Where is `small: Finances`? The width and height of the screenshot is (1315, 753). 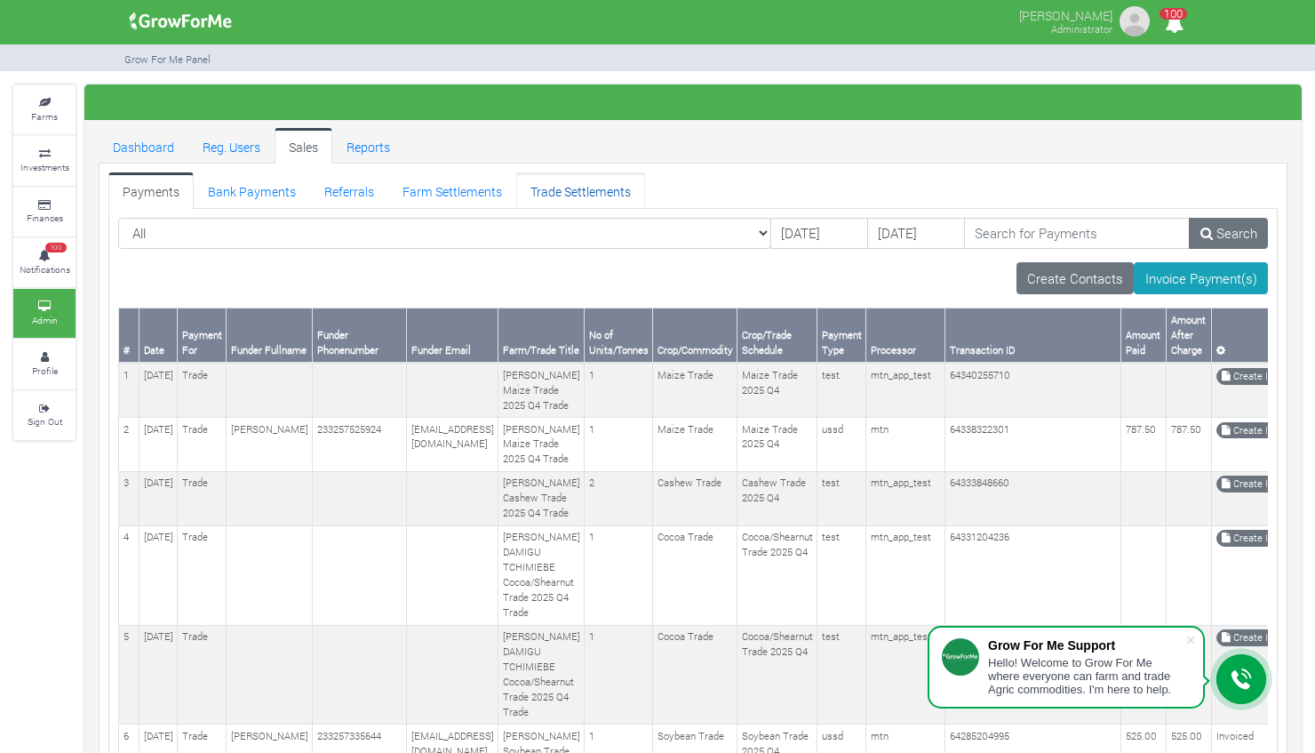 small: Finances is located at coordinates (44, 218).